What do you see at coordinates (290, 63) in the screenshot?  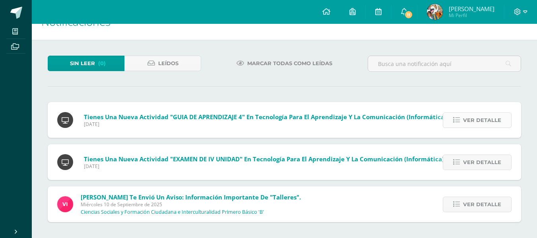 I see `span: Marcar todas como leídas` at bounding box center [290, 63].